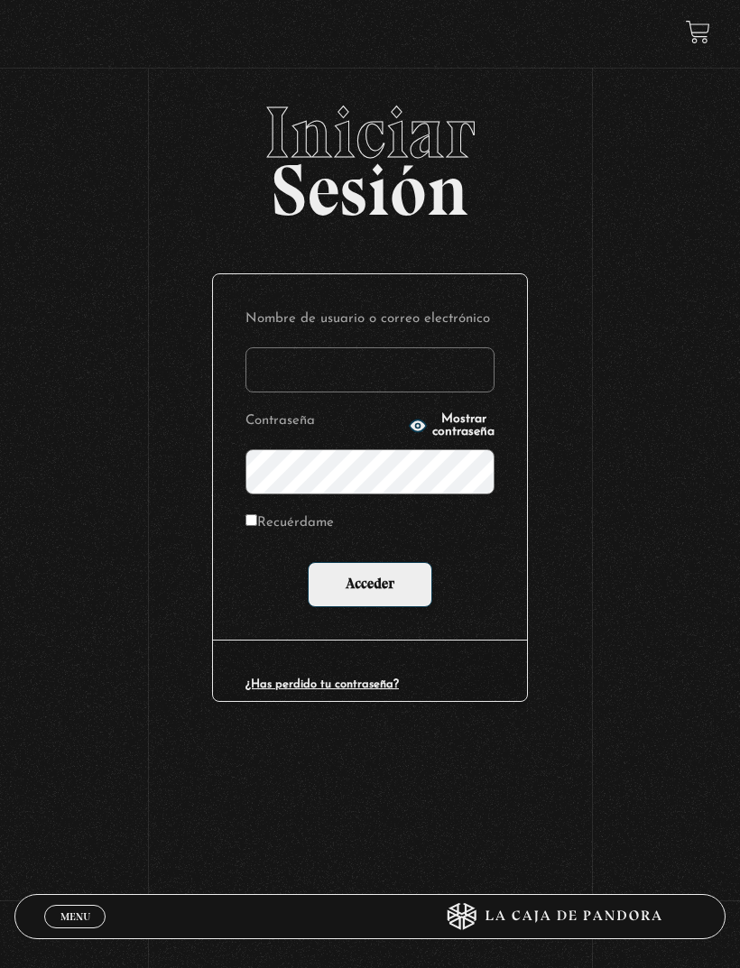 The image size is (740, 968). What do you see at coordinates (75, 933) in the screenshot?
I see `span: Cerrar` at bounding box center [75, 933].